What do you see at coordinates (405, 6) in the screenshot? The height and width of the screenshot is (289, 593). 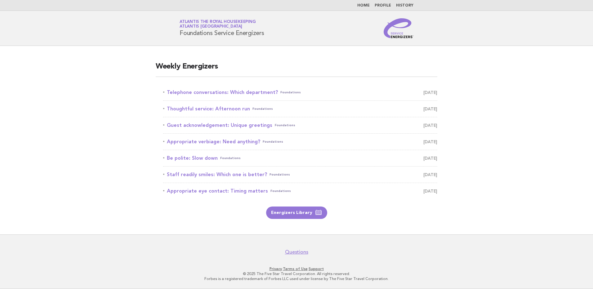 I see `a: History` at bounding box center [405, 6].